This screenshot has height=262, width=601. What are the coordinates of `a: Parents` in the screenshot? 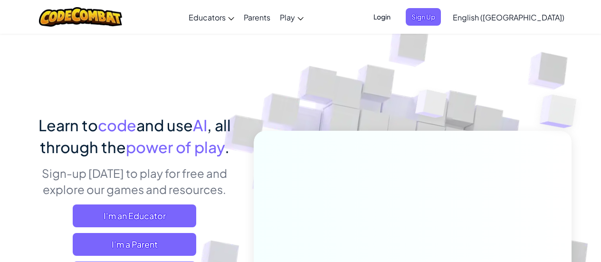 It's located at (257, 17).